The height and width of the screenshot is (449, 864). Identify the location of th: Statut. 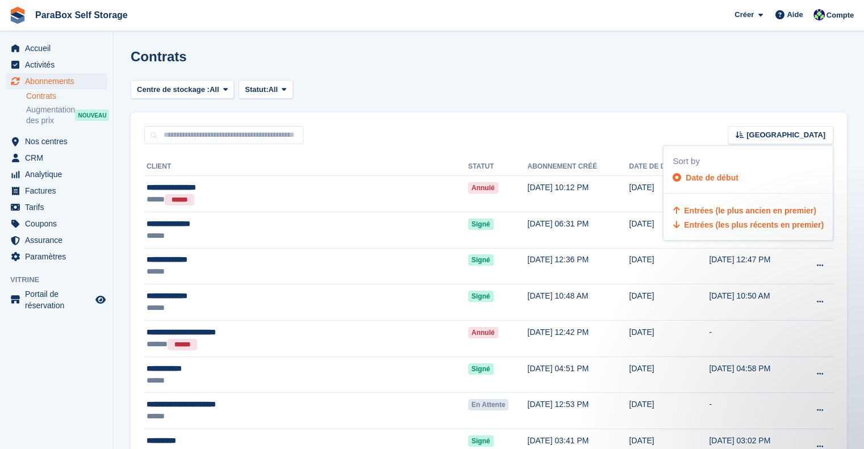
(497, 167).